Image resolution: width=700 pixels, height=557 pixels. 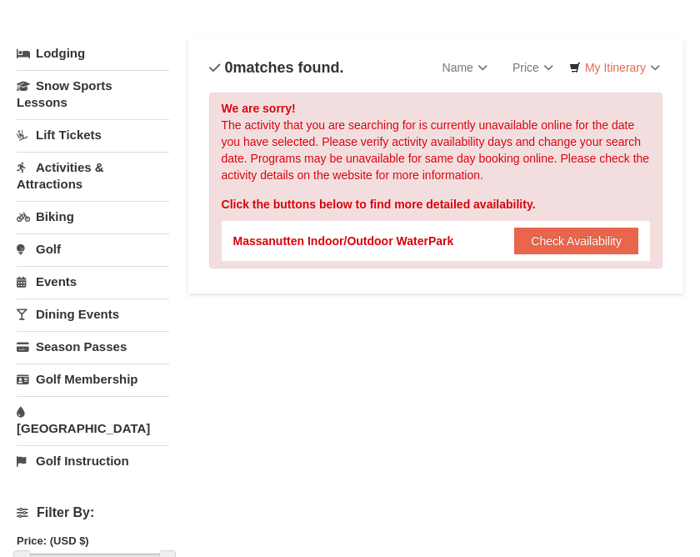 What do you see at coordinates (93, 513) in the screenshot?
I see `h4: Filter By:` at bounding box center [93, 513].